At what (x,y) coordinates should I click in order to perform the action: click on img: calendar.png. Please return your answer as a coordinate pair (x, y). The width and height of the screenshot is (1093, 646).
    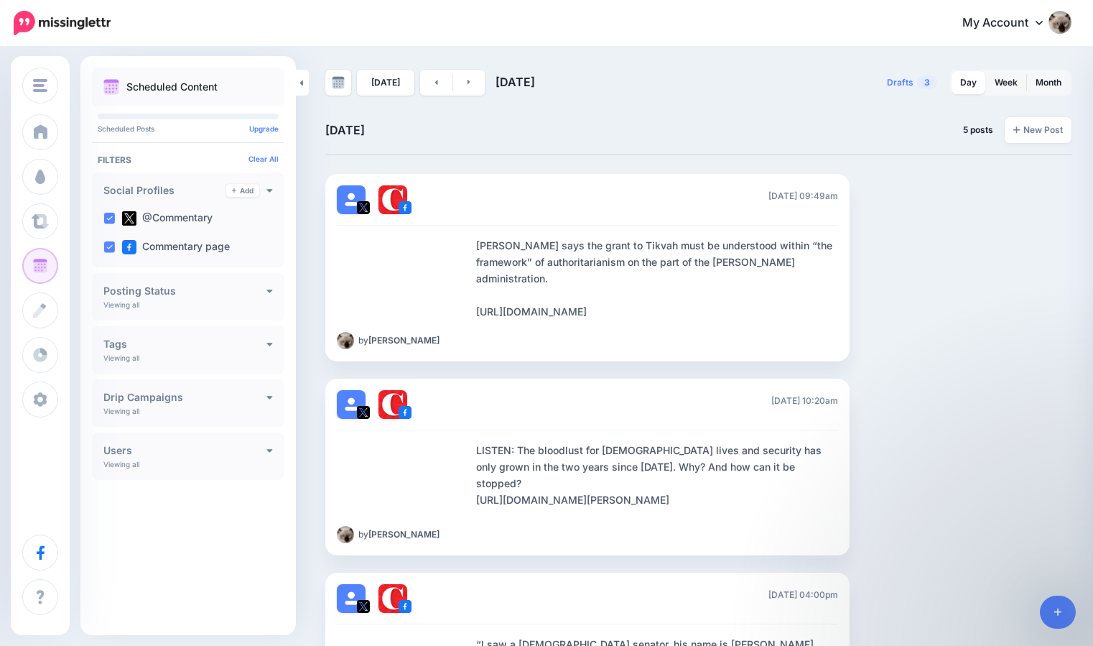
    Looking at the image, I should click on (111, 87).